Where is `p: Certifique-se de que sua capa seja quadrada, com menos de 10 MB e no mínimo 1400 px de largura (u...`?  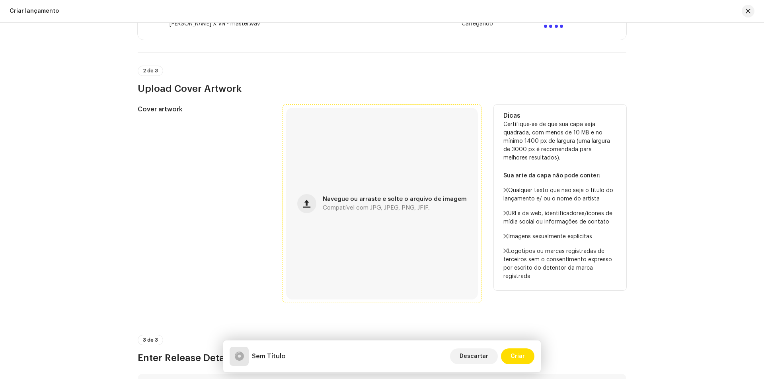 p: Certifique-se de que sua capa seja quadrada, com menos de 10 MB e no mínimo 1400 px de largura (u... is located at coordinates (560, 200).